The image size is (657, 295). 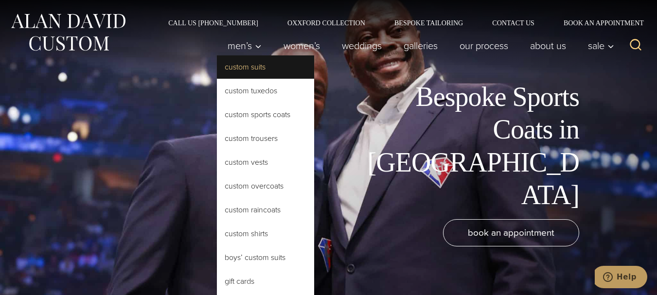 What do you see at coordinates (266, 162) in the screenshot?
I see `a: Custom Vests` at bounding box center [266, 162].